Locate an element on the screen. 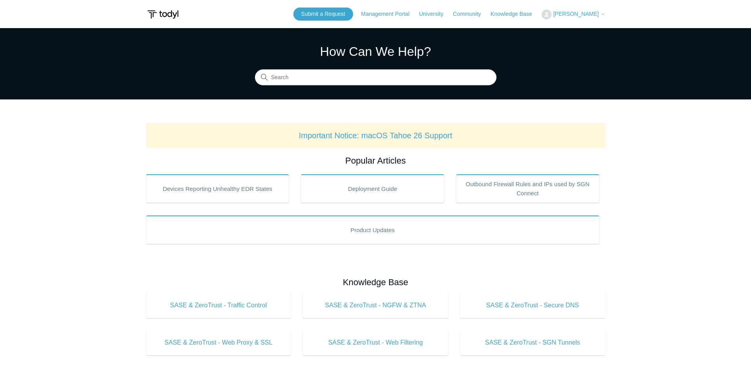 This screenshot has height=366, width=751. a: Outbound Firewall Rules and IPs used by SGN Connect is located at coordinates (528, 188).